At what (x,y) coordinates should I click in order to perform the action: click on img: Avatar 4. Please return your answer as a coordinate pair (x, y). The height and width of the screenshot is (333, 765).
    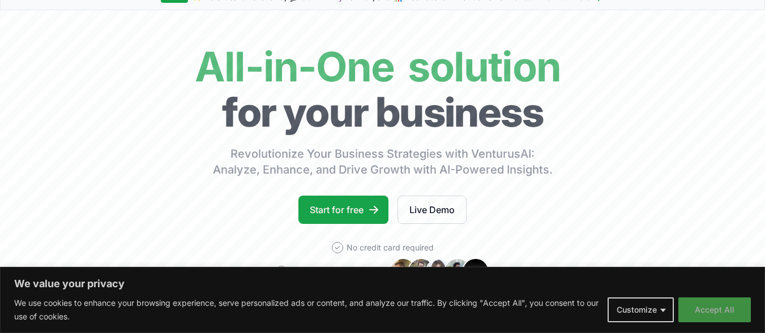
    Looking at the image, I should click on (457, 272).